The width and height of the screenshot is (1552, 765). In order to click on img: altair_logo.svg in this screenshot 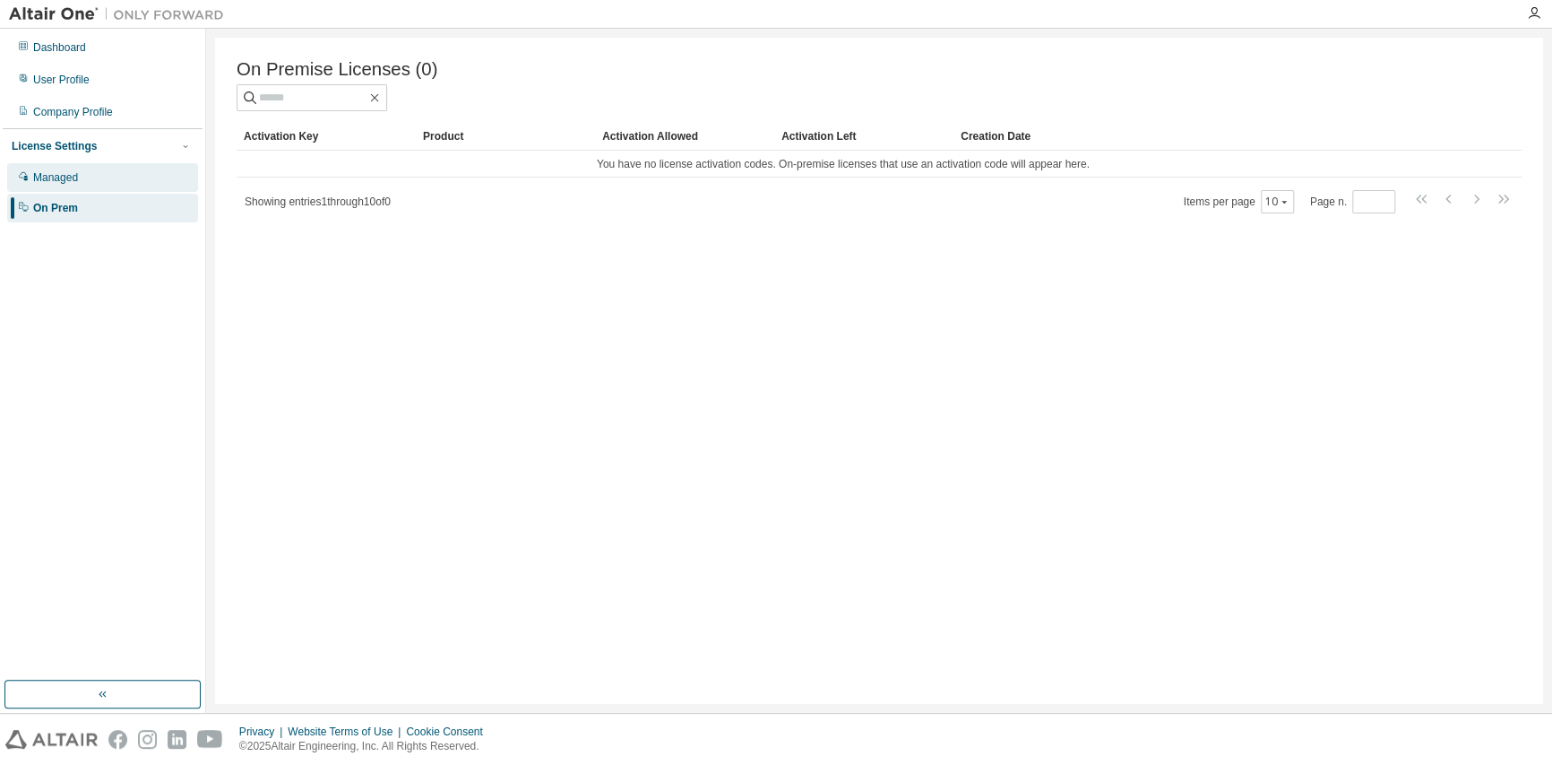, I will do `click(51, 739)`.